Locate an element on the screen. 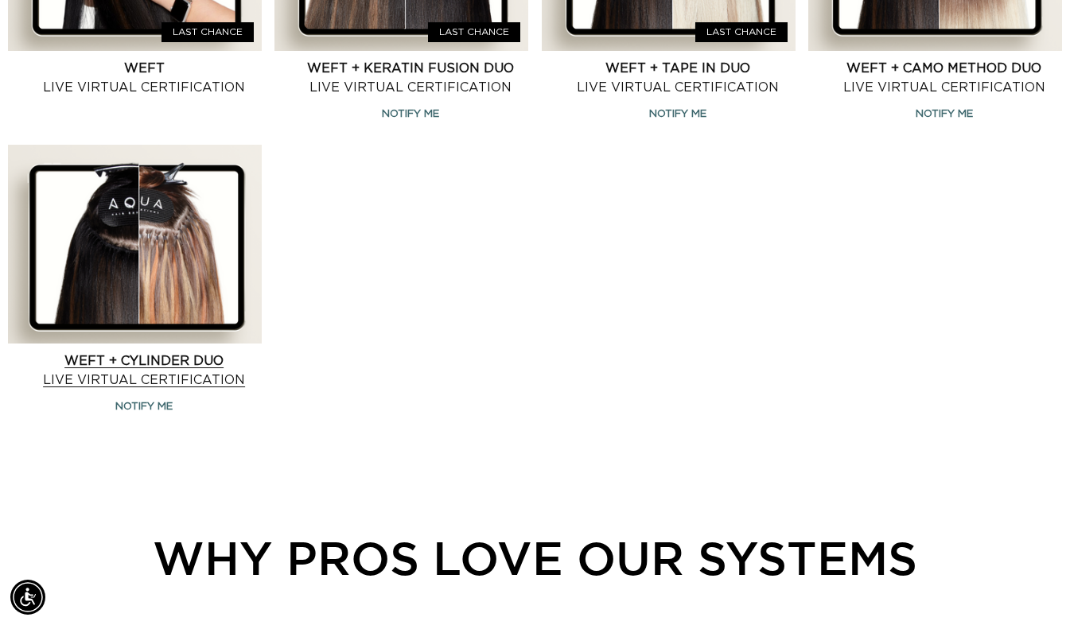  div: WHY PROS LOVE OUR SYSTEMS is located at coordinates (536, 558).